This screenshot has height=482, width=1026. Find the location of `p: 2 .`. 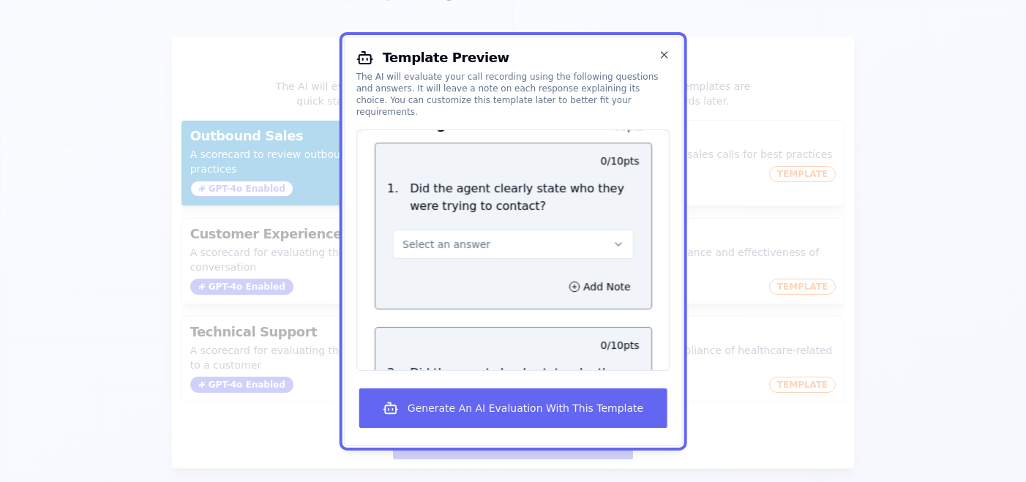

p: 2 . is located at coordinates (392, 381).